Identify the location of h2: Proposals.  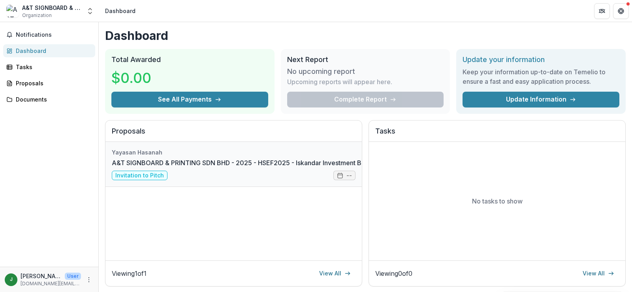
(234, 134).